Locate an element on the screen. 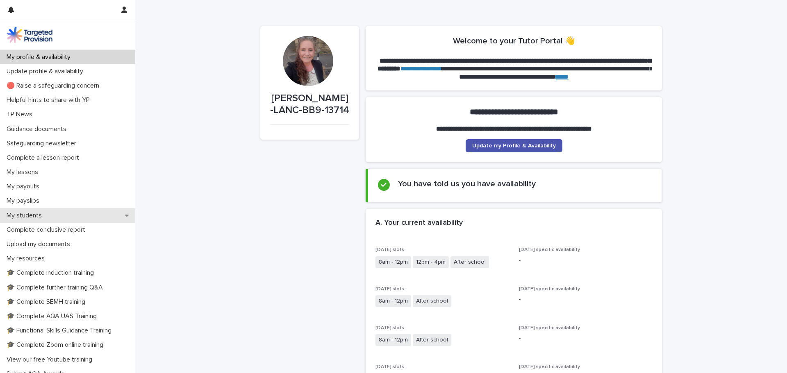  p: My lessons is located at coordinates (24, 172).